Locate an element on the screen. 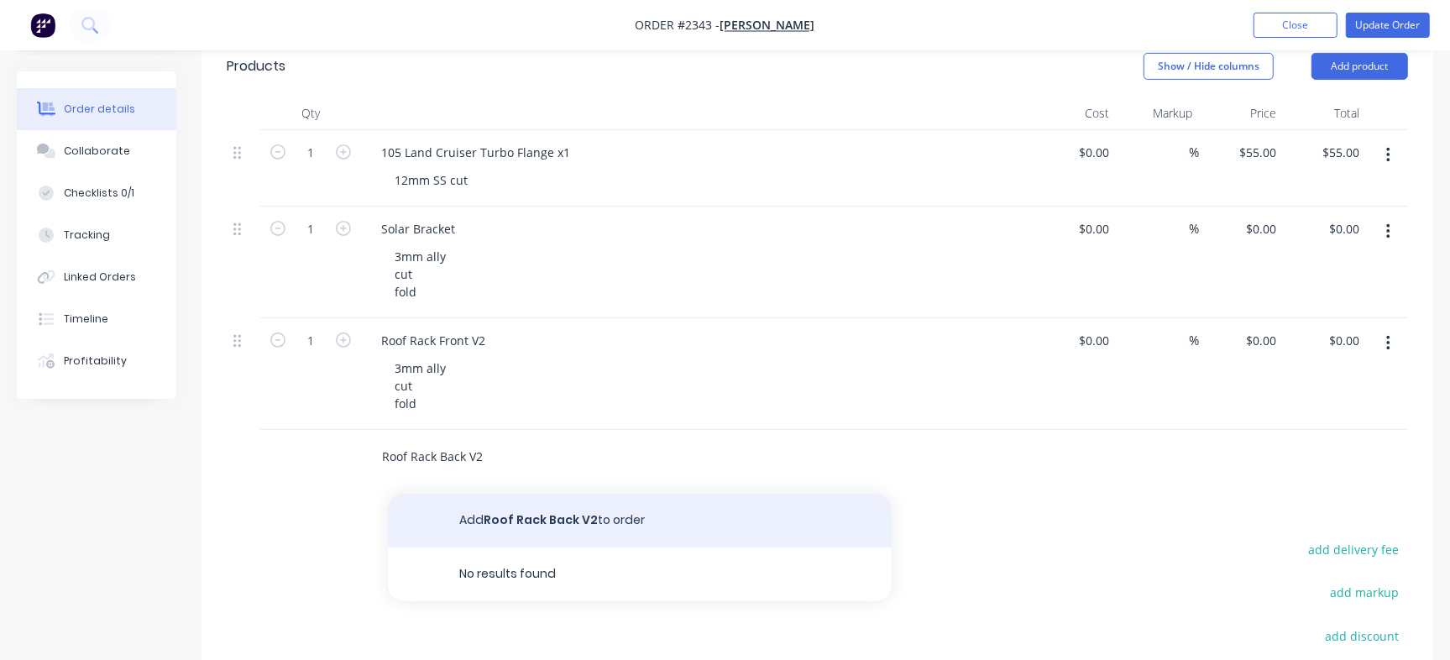 The width and height of the screenshot is (1450, 660). div: Solar Bracket is located at coordinates (418, 228).